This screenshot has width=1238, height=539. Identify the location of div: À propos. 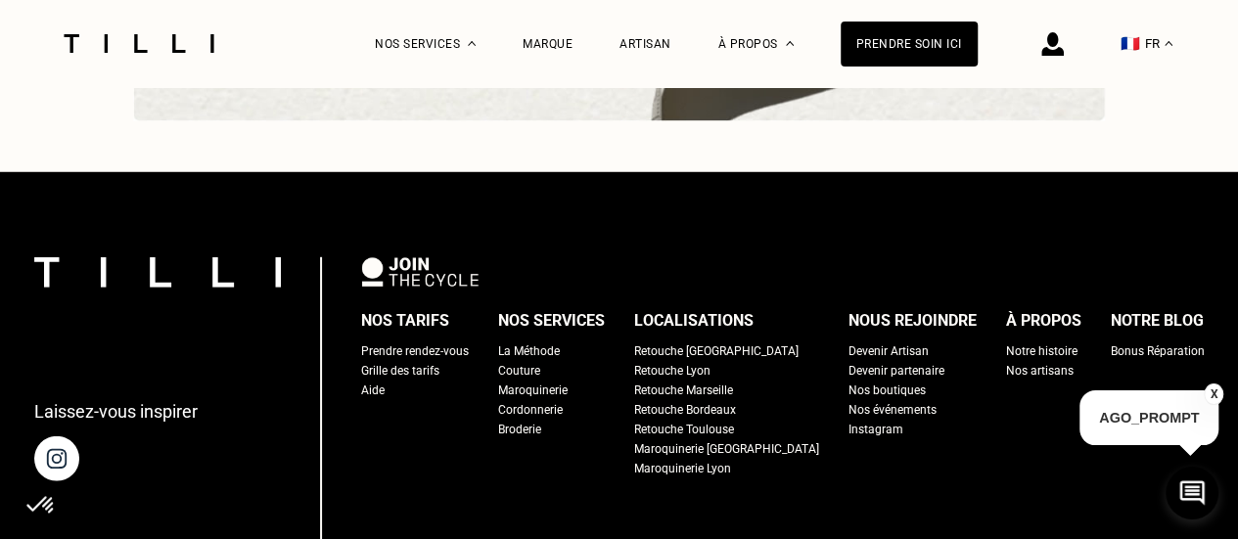
(1043, 321).